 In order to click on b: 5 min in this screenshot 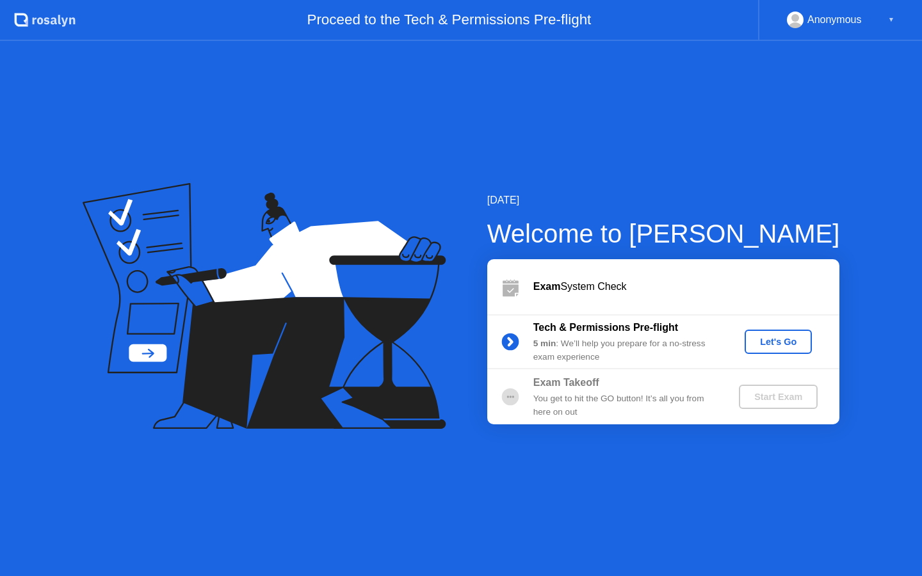, I will do `click(545, 343)`.